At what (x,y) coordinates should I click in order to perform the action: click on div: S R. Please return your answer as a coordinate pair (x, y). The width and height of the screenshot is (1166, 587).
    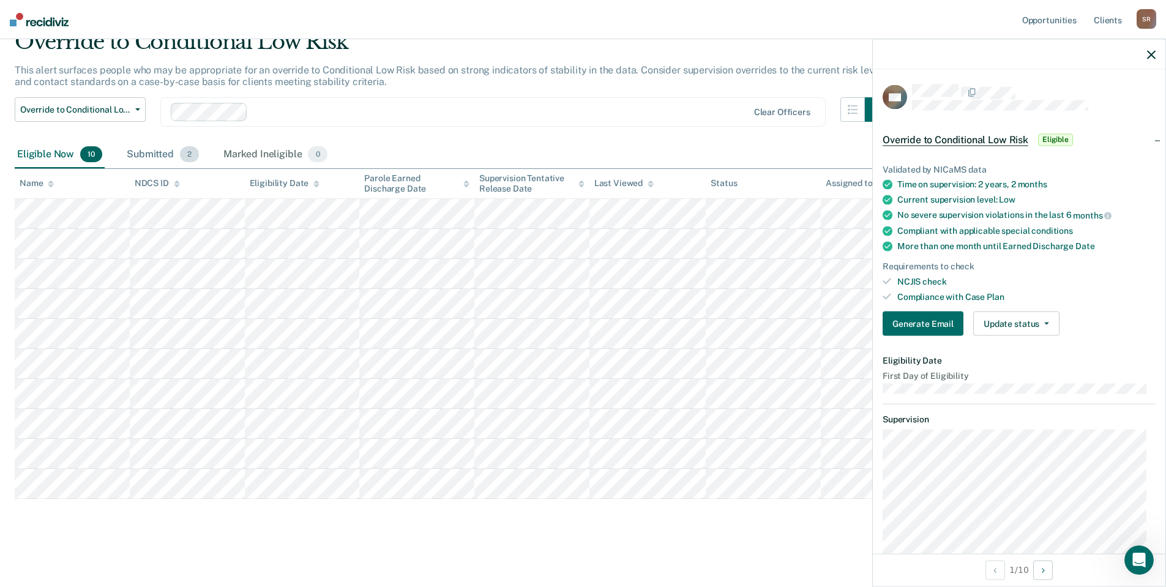
    Looking at the image, I should click on (1147, 19).